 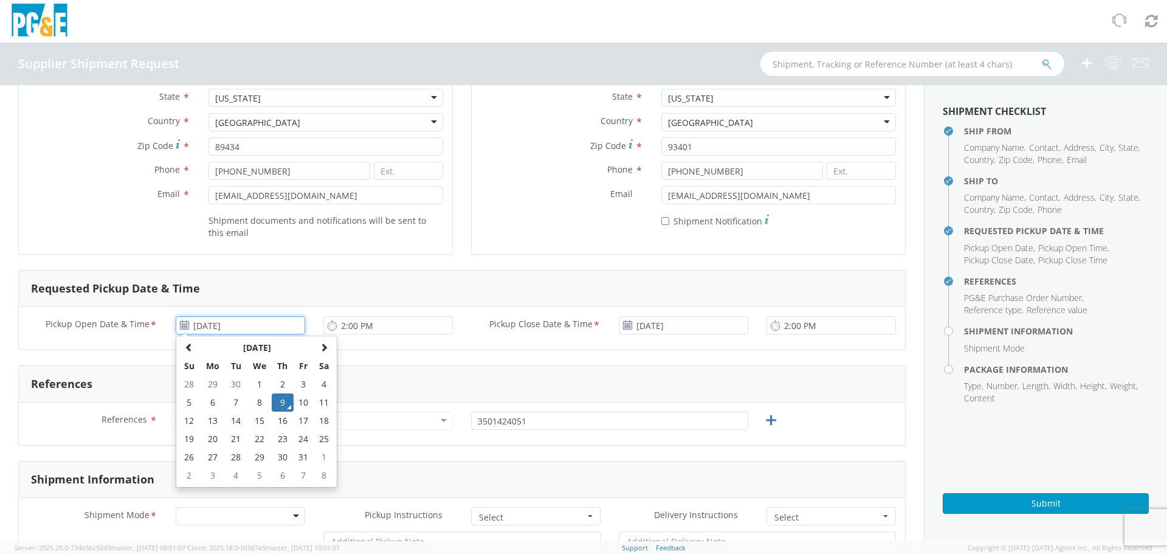 What do you see at coordinates (304, 421) in the screenshot?
I see `td: 17` at bounding box center [304, 421].